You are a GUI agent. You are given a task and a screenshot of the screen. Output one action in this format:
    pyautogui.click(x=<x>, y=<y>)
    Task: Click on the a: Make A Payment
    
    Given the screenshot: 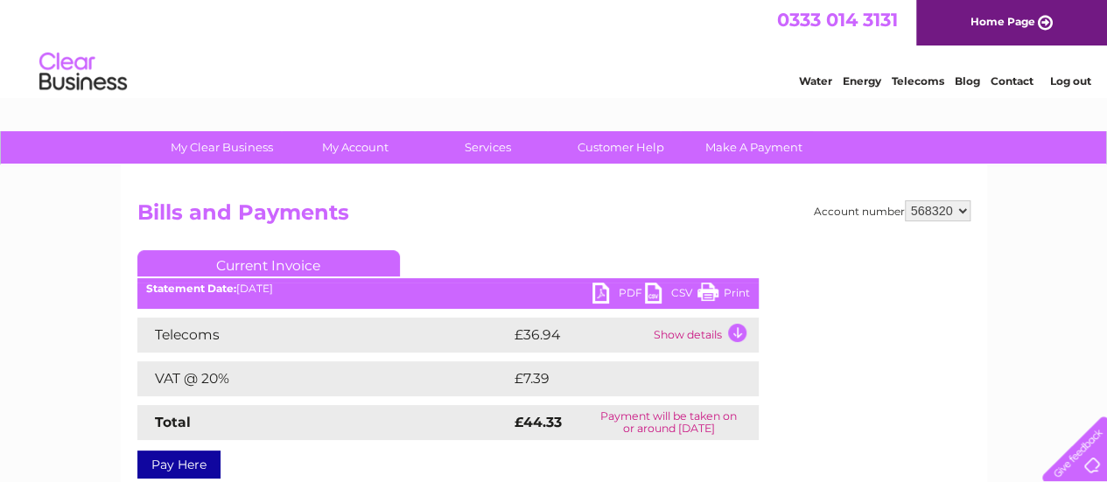 What is the action you would take?
    pyautogui.click(x=753, y=147)
    